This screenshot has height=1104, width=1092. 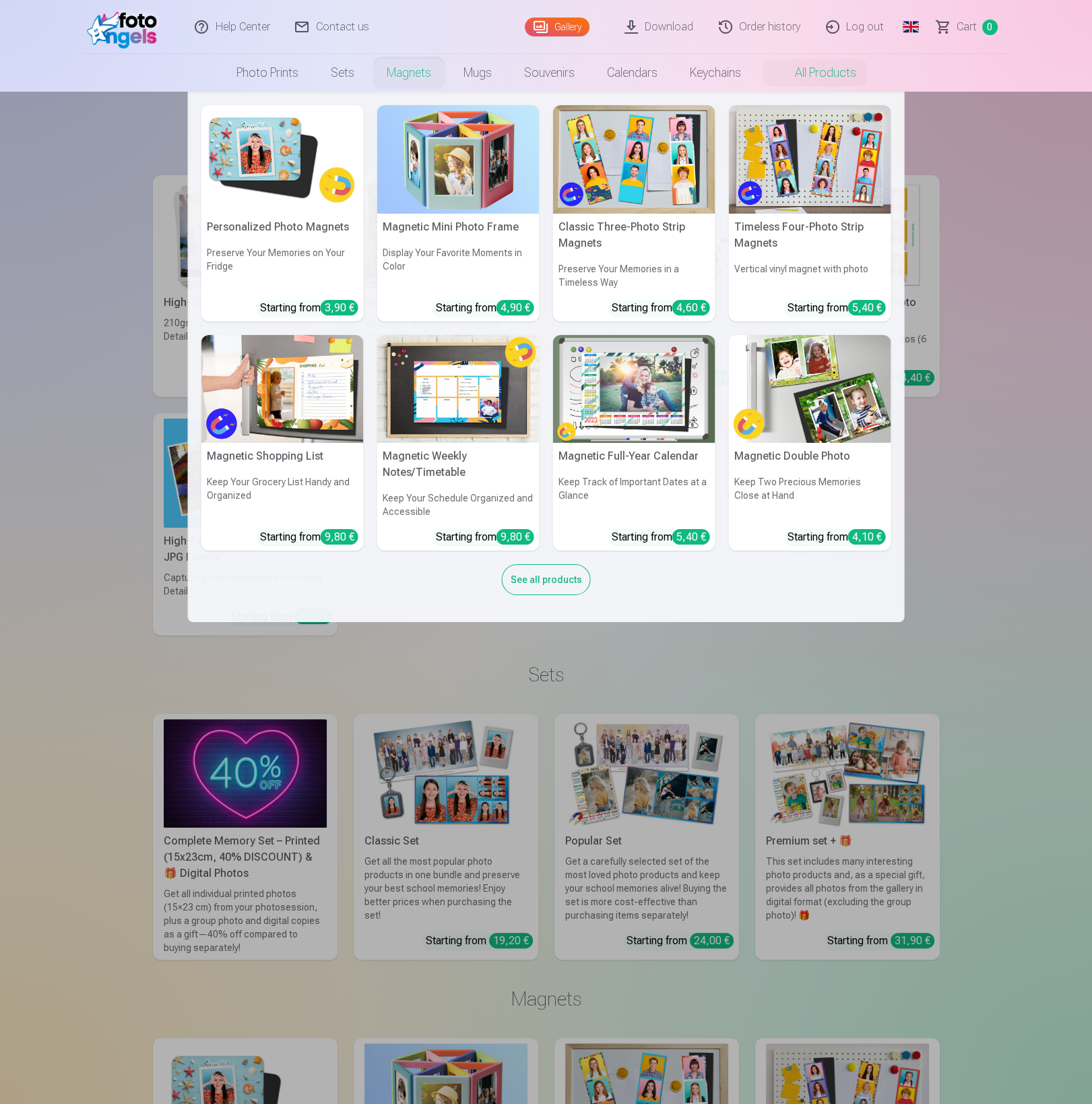 What do you see at coordinates (692, 307) in the screenshot?
I see `div: 4,60 €` at bounding box center [692, 307].